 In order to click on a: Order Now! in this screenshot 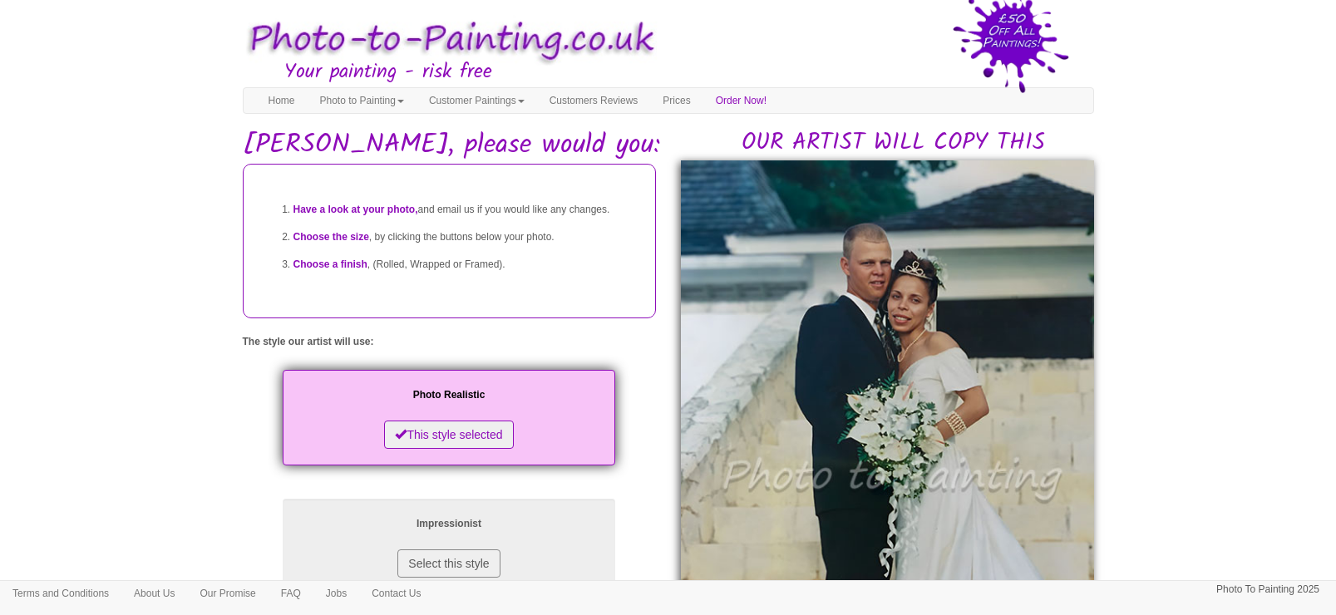, I will do `click(741, 101)`.